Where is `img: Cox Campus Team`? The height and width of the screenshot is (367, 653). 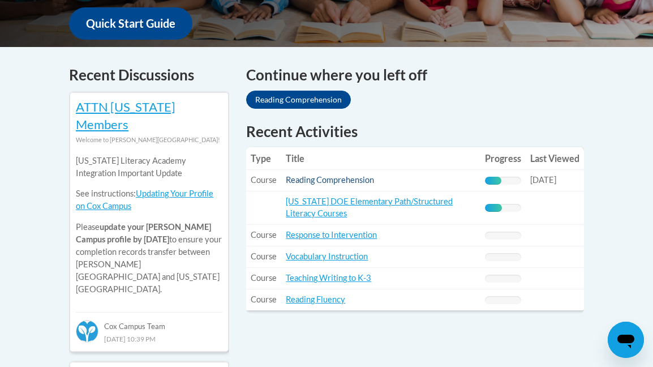 img: Cox Campus Team is located at coordinates (87, 331).